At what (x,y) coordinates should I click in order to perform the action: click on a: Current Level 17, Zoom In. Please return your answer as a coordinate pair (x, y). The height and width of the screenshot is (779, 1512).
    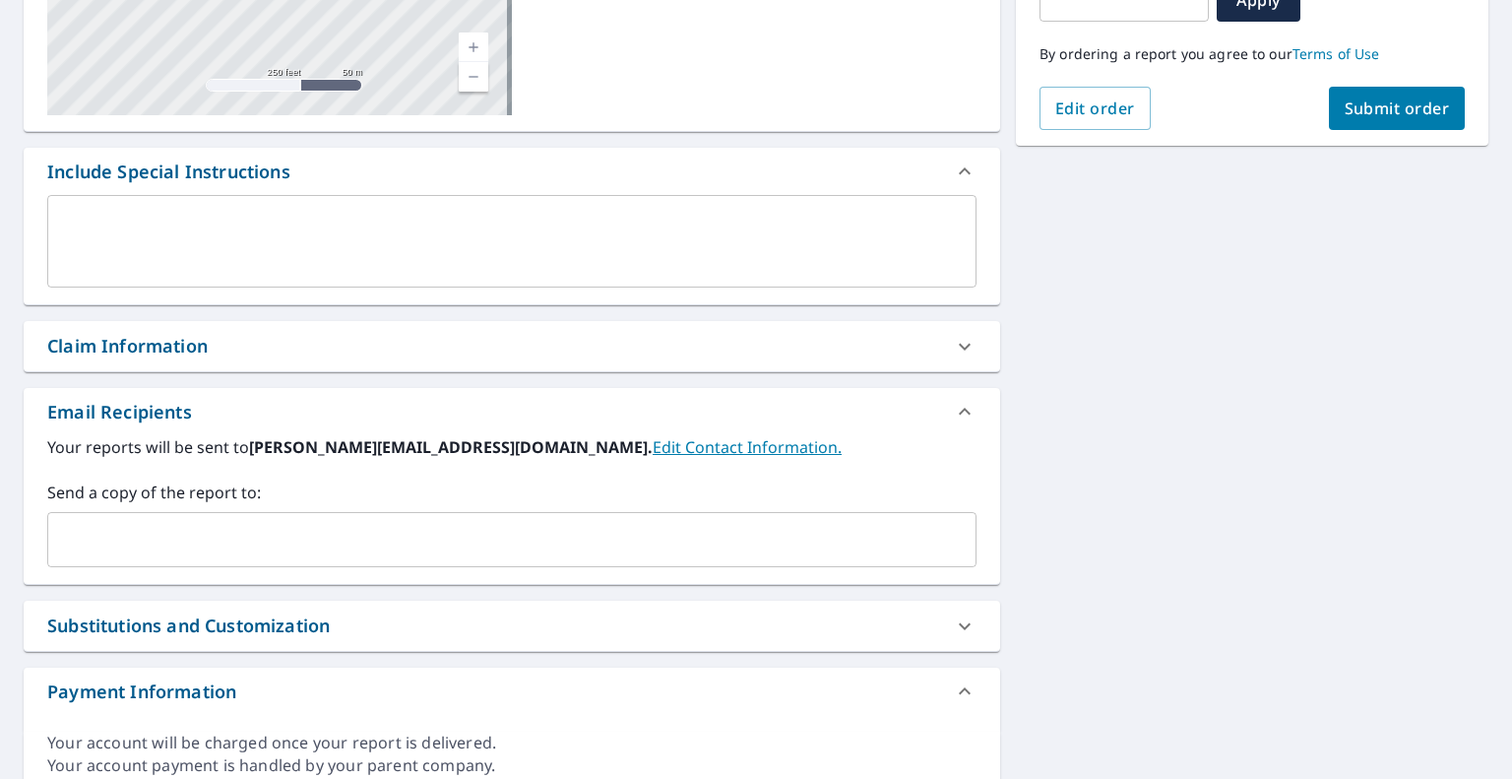
    Looking at the image, I should click on (473, 47).